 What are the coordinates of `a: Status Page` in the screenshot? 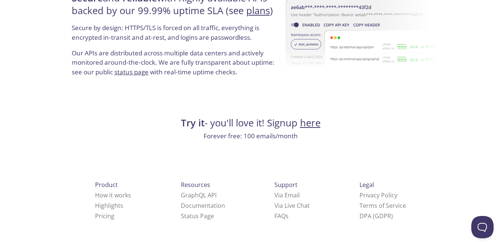 It's located at (197, 216).